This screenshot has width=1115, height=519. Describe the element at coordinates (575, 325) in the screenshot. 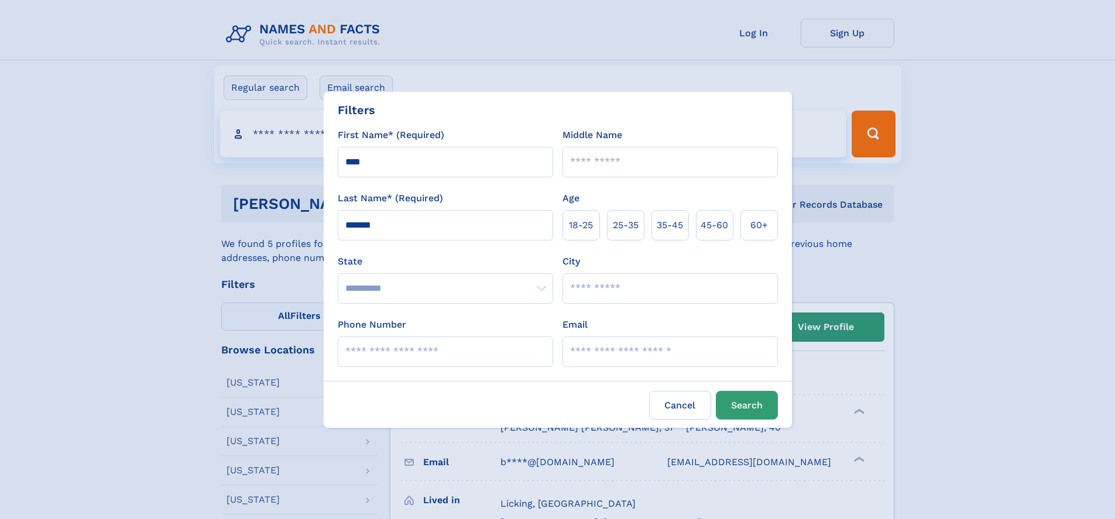

I see `label: Email` at that location.